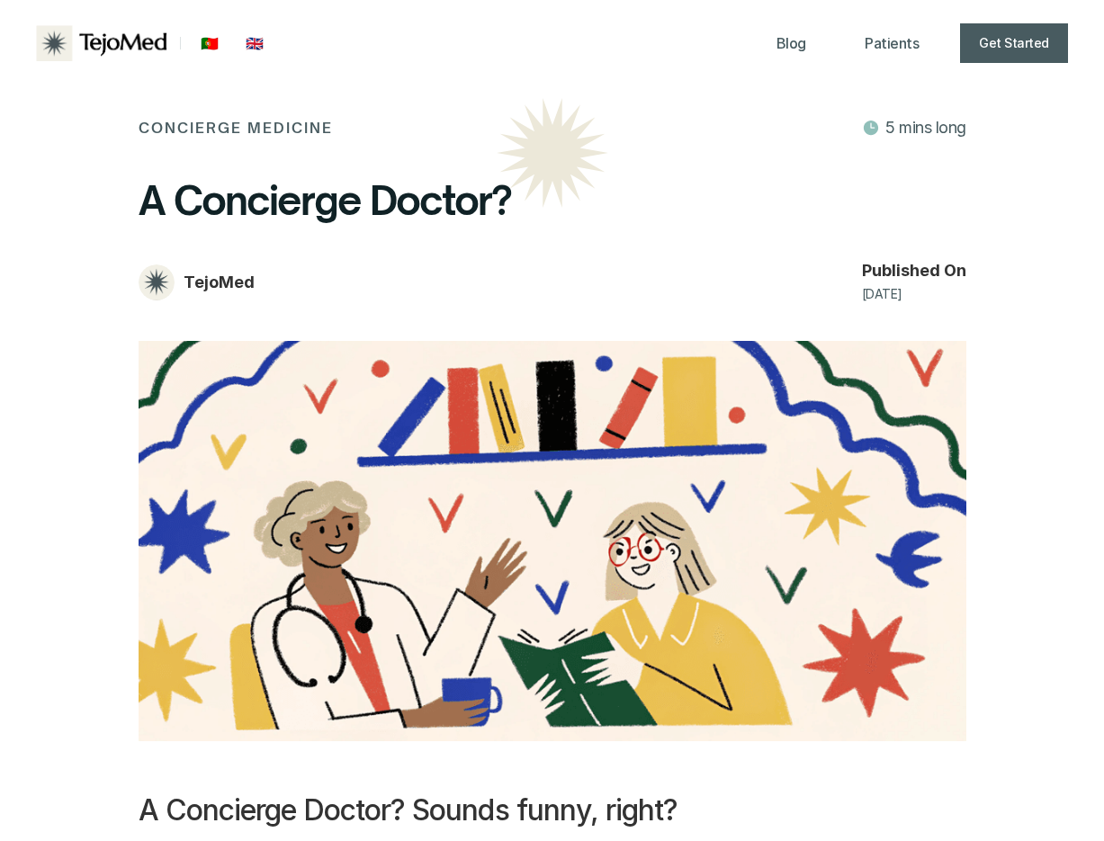 The width and height of the screenshot is (1104, 841). What do you see at coordinates (1014, 43) in the screenshot?
I see `a: Get Started` at bounding box center [1014, 43].